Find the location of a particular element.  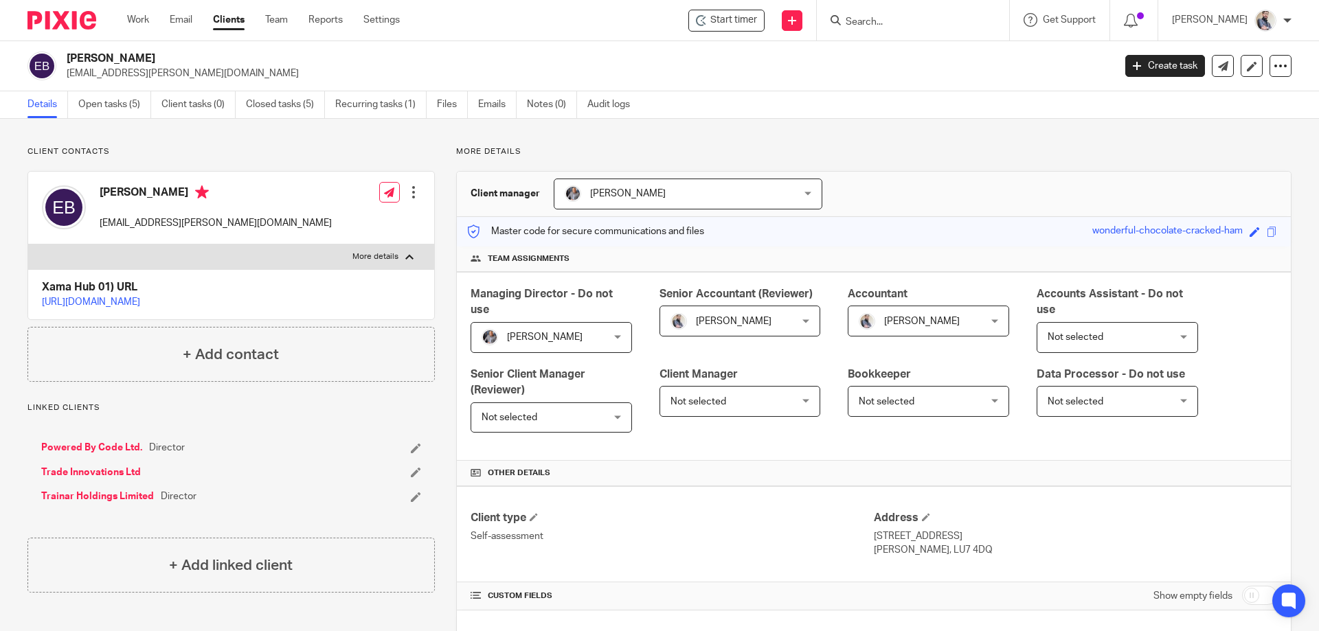

a: Emails is located at coordinates (497, 104).